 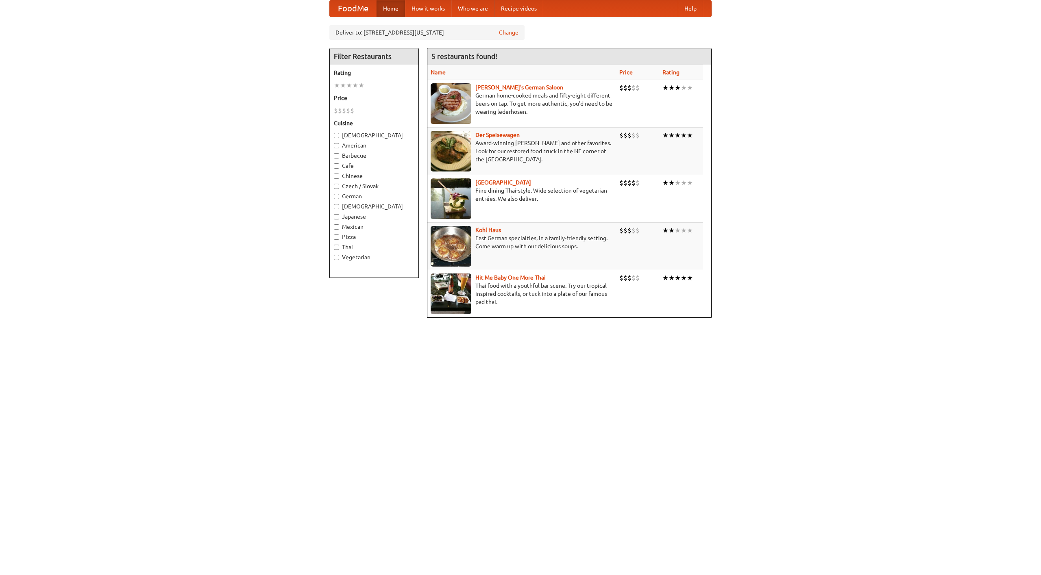 What do you see at coordinates (690, 9) in the screenshot?
I see `a: Help` at bounding box center [690, 9].